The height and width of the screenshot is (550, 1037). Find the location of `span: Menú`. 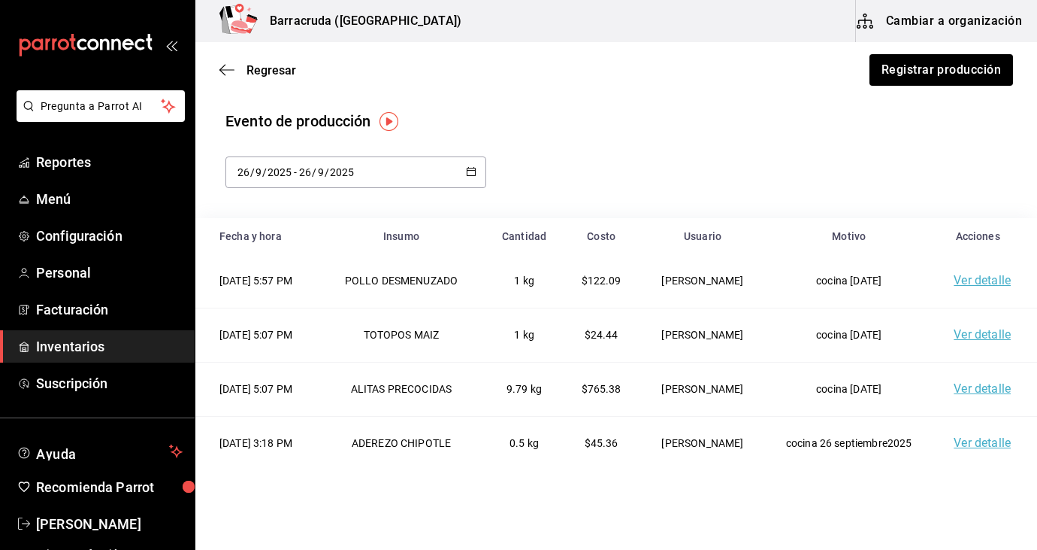

span: Menú is located at coordinates (109, 198).